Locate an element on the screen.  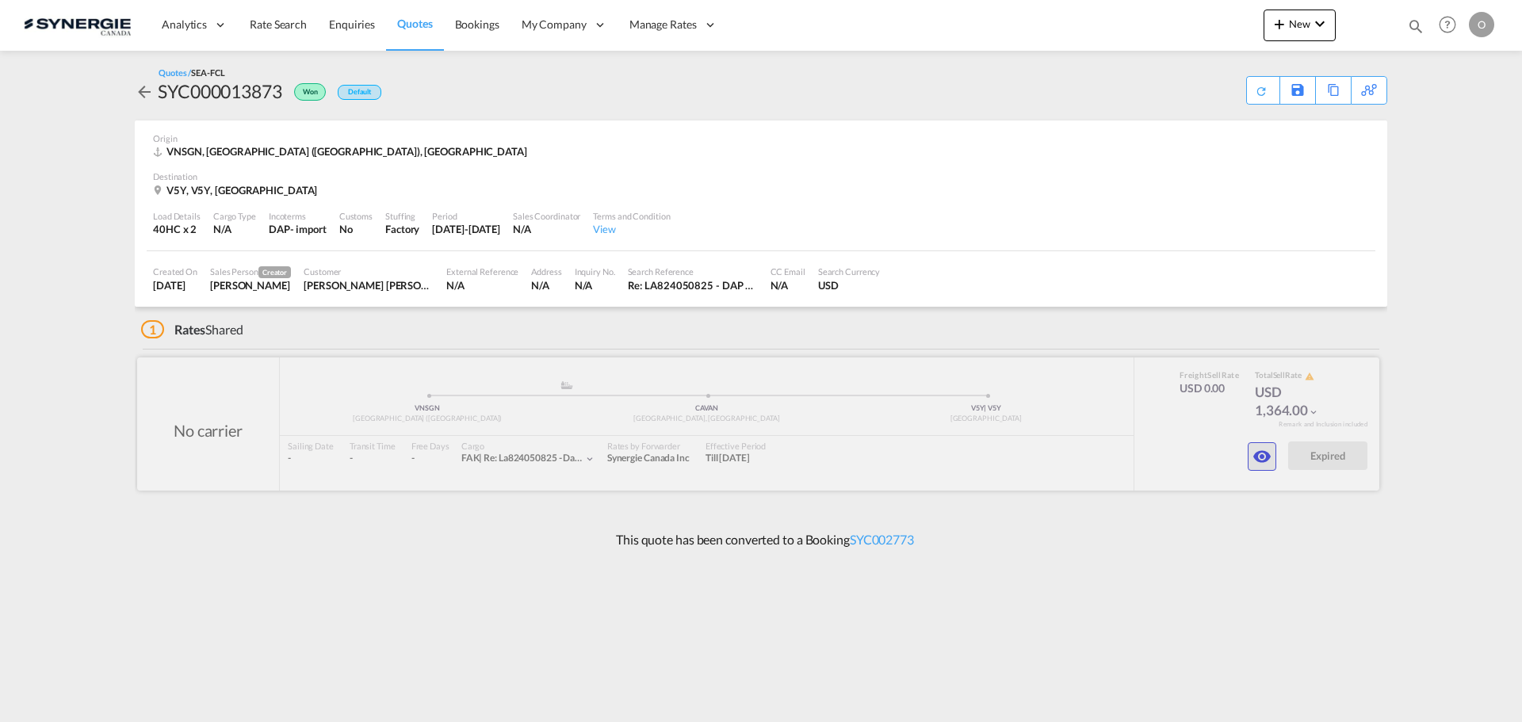
div: 31 Aug 2025 is located at coordinates (466, 229).